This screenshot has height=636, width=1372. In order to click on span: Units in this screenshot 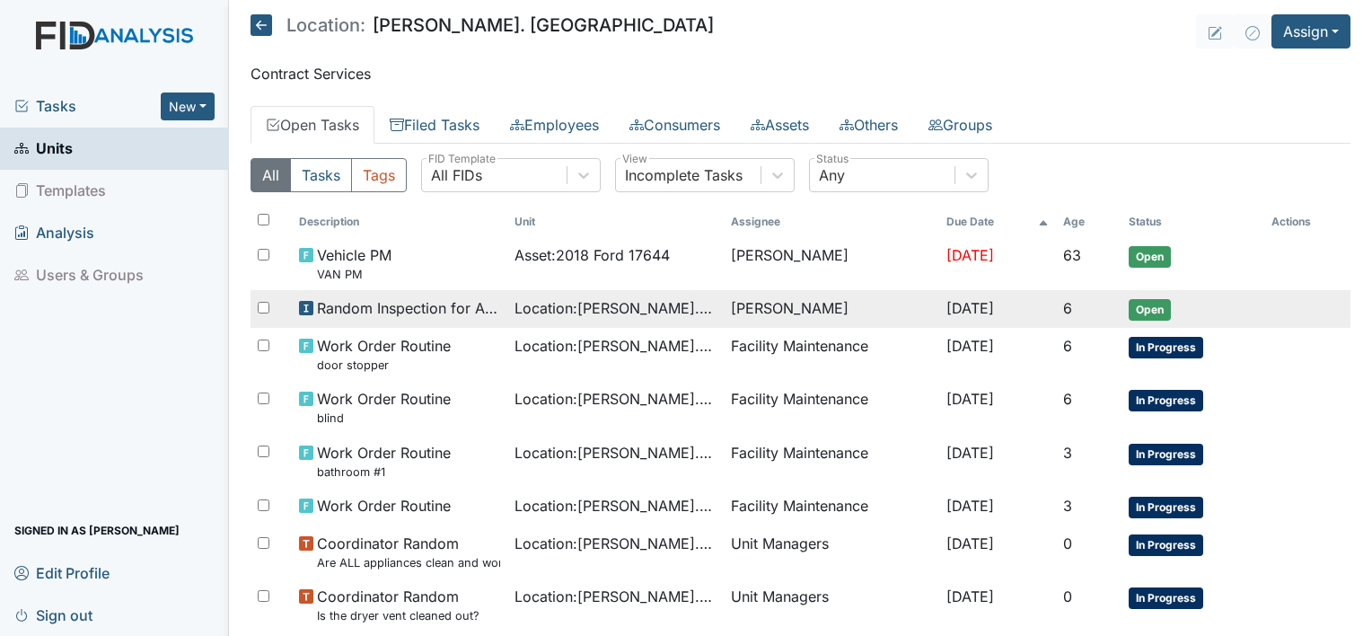, I will do `click(43, 148)`.